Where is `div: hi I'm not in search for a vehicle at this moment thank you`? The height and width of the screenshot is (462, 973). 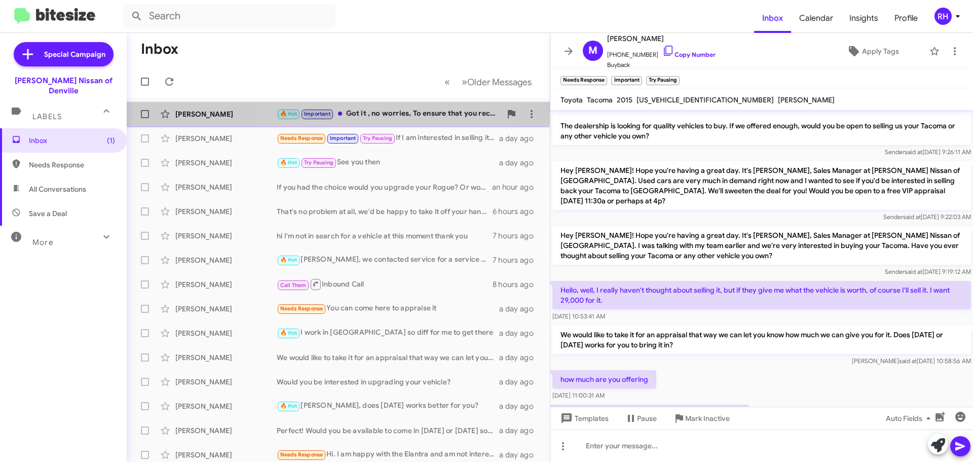 div: hi I'm not in search for a vehicle at this moment thank you is located at coordinates (385, 236).